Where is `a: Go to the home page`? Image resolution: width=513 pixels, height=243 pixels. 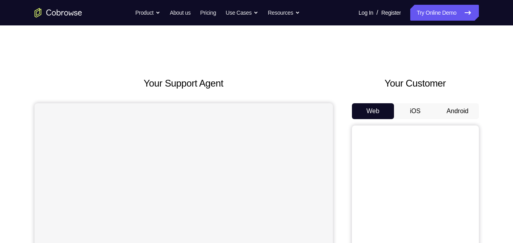
a: Go to the home page is located at coordinates (58, 13).